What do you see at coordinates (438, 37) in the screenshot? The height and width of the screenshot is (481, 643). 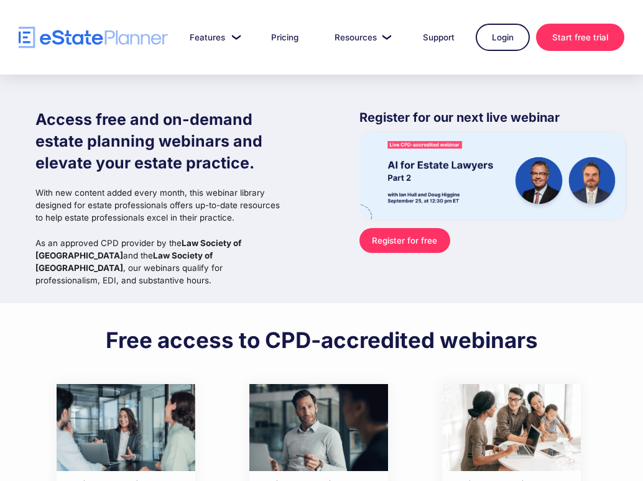 I see `a: Support` at bounding box center [438, 37].